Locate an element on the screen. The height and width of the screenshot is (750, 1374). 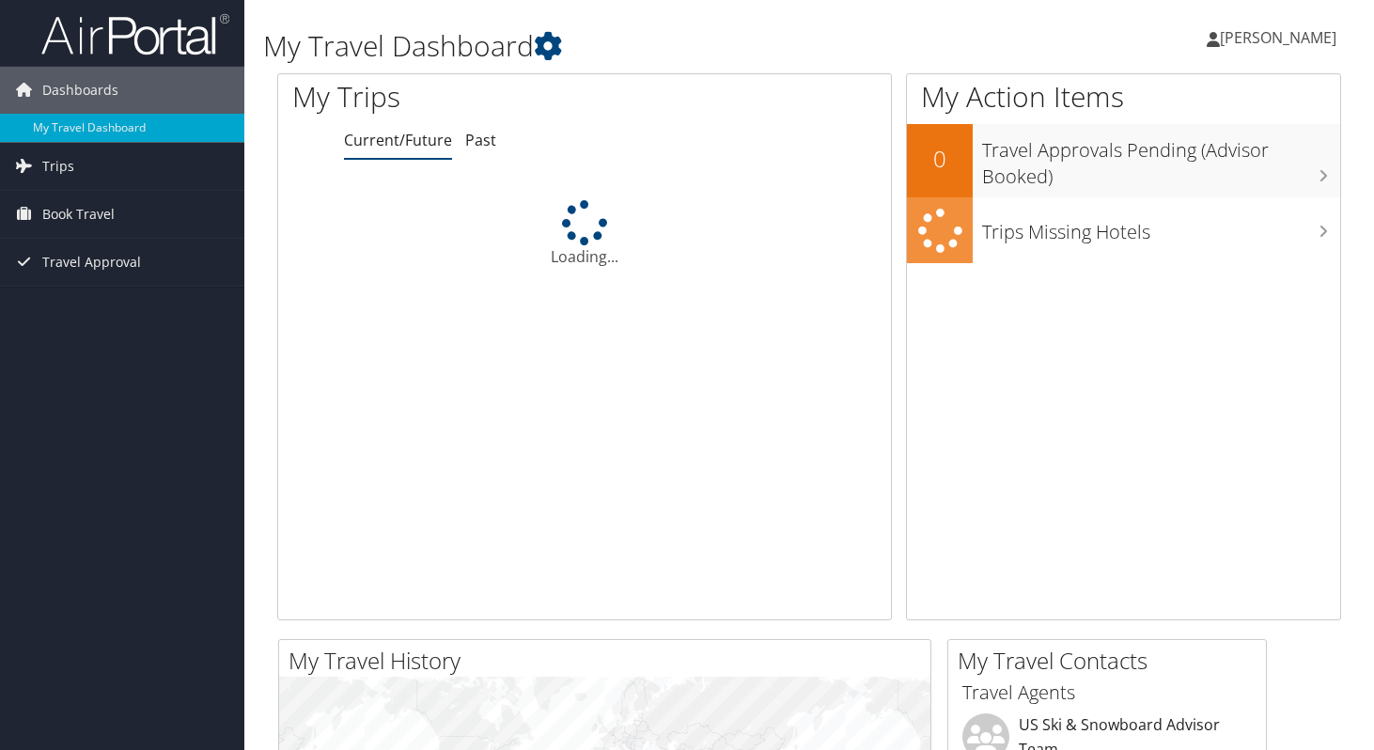
span: Trips is located at coordinates (58, 166).